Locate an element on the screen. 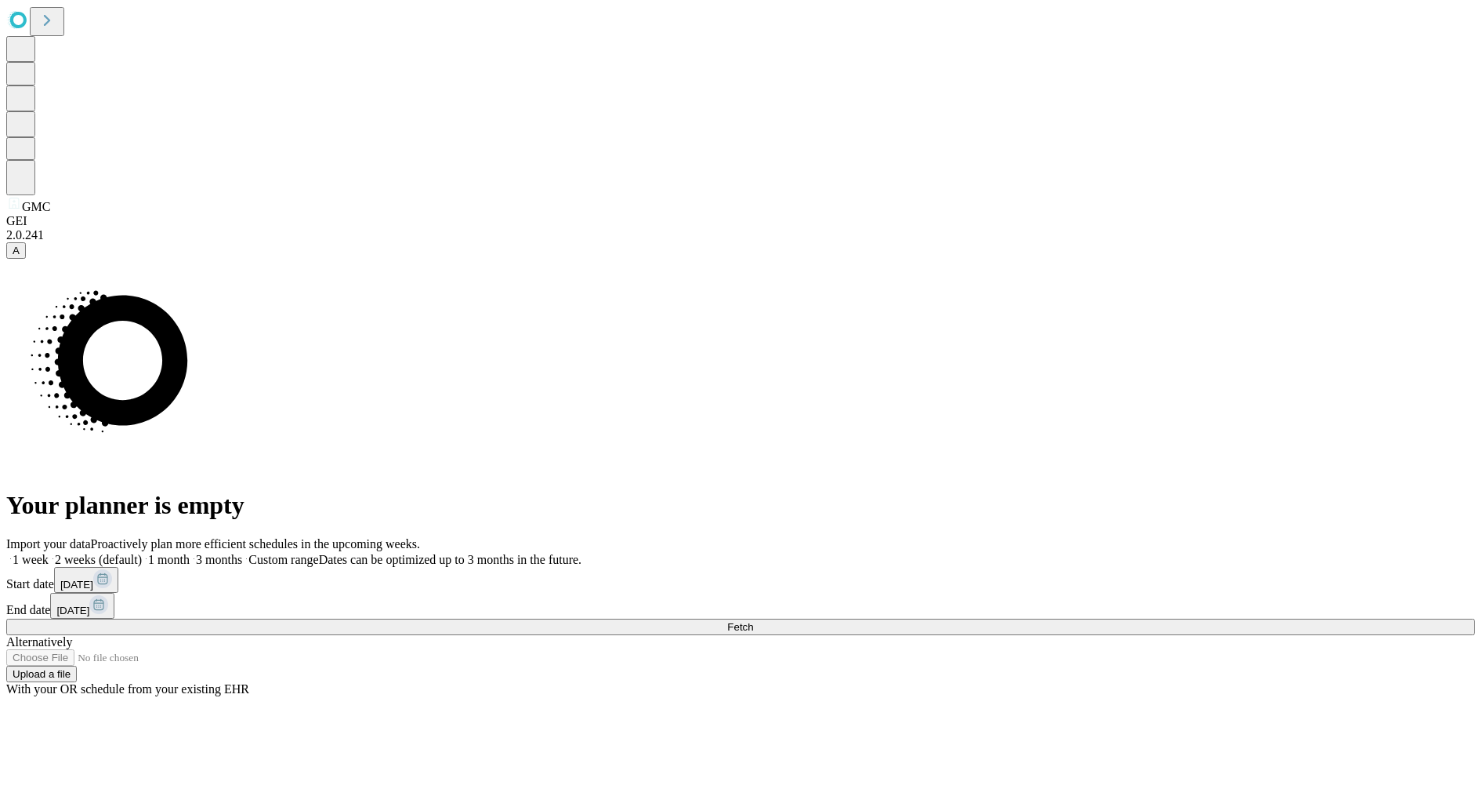  span: Alternatively is located at coordinates (39, 641).